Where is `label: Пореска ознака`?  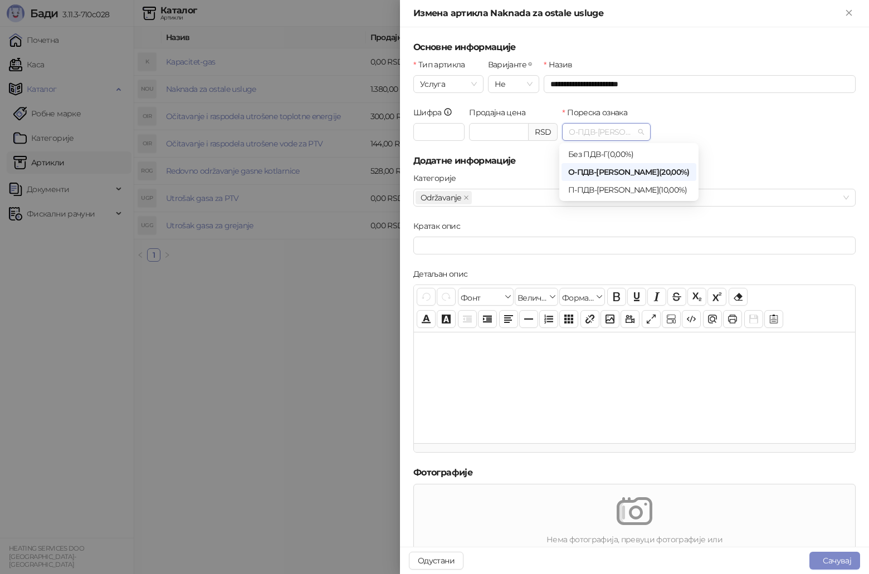
label: Пореска ознака is located at coordinates (598, 112).